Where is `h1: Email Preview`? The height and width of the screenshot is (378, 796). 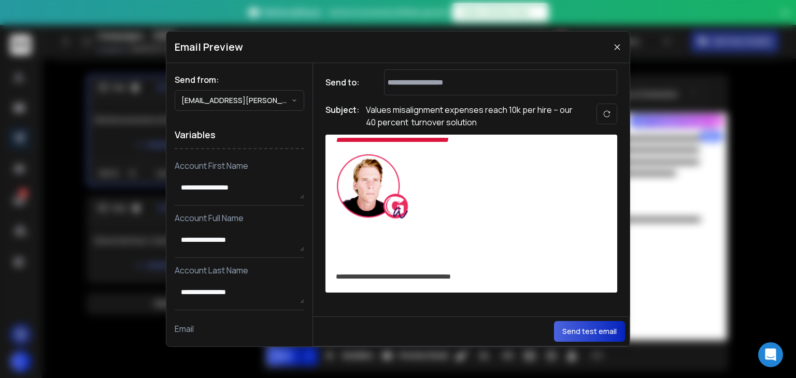 h1: Email Preview is located at coordinates (209, 47).